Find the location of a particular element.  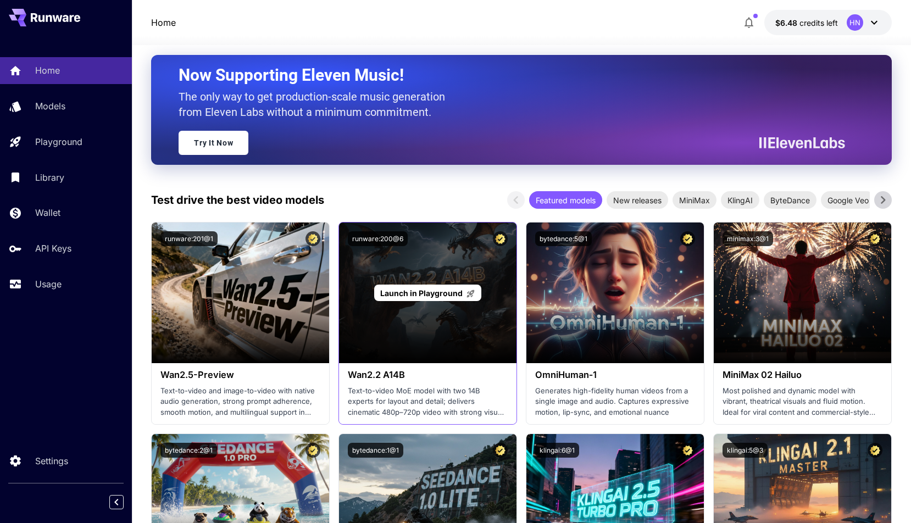

button: bytedance:1@1 is located at coordinates (375, 450).